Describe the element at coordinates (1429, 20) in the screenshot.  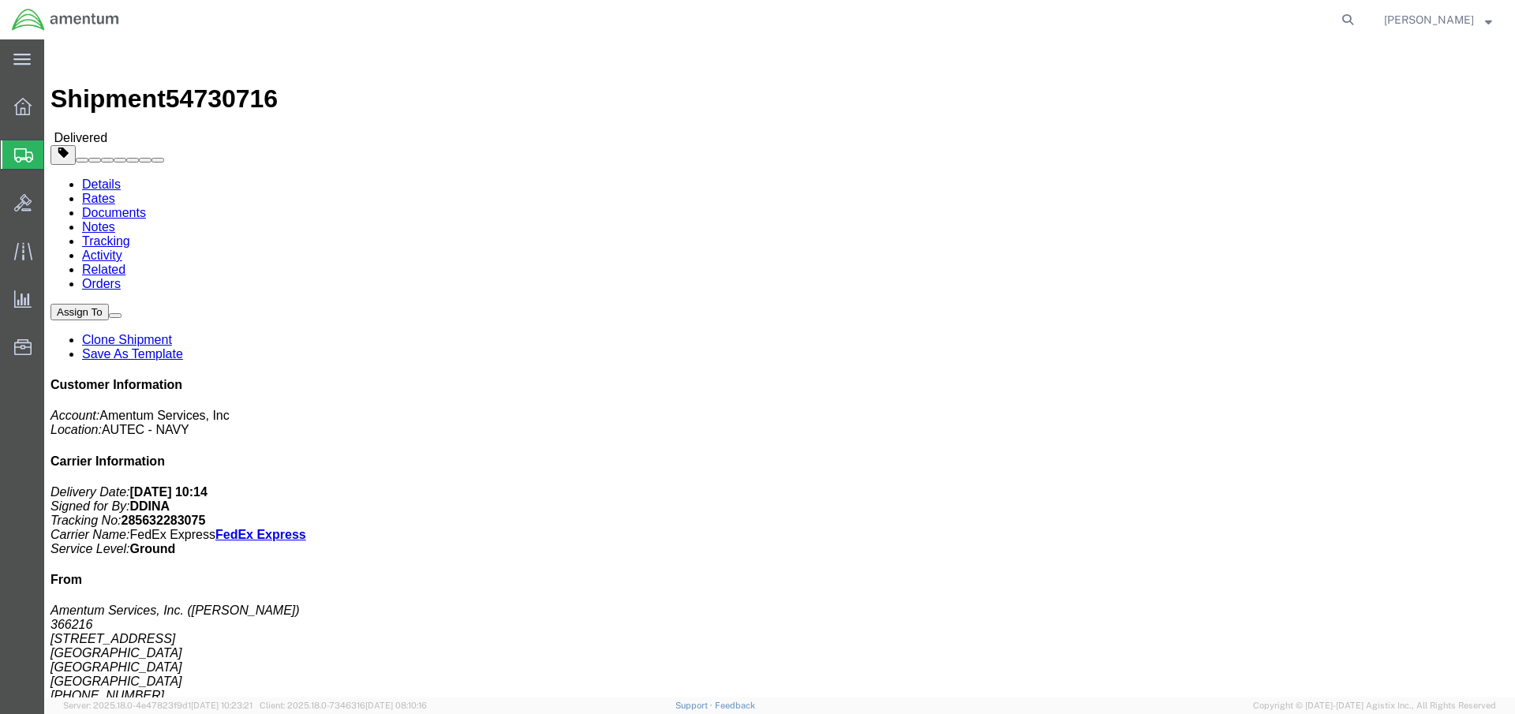
I see `span: Ahmed Warraiat` at that location.